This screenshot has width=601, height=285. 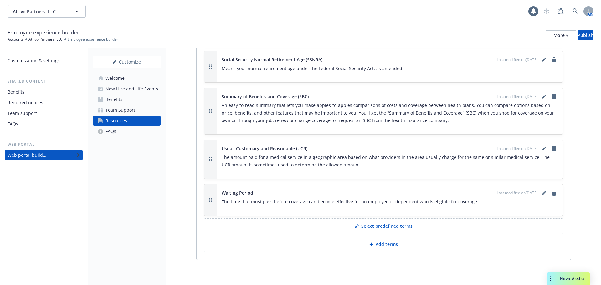 What do you see at coordinates (127, 121) in the screenshot?
I see `a: Resources` at bounding box center [127, 121].